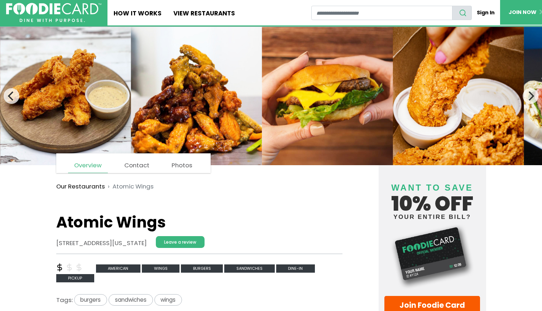  Describe the element at coordinates (75, 278) in the screenshot. I see `span: Pickup` at that location.